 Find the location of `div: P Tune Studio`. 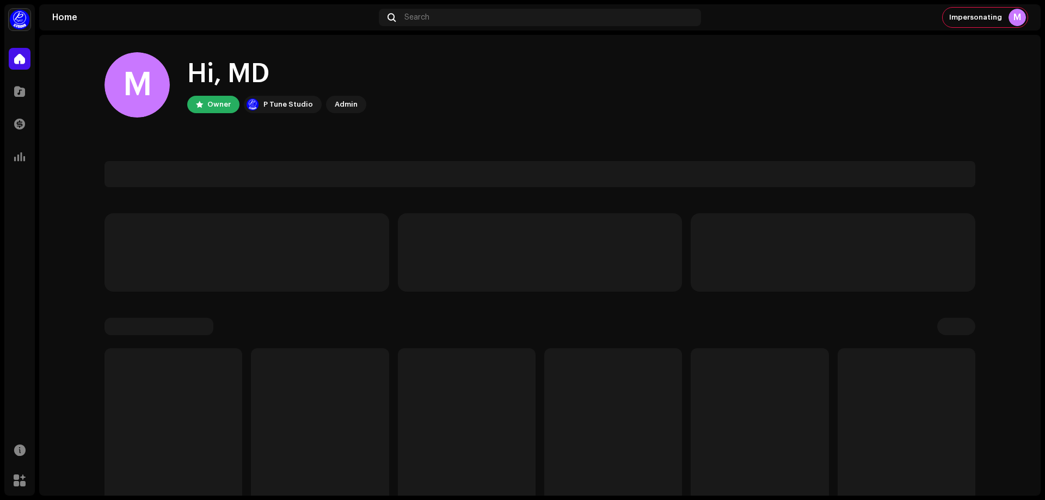

div: P Tune Studio is located at coordinates (288, 105).